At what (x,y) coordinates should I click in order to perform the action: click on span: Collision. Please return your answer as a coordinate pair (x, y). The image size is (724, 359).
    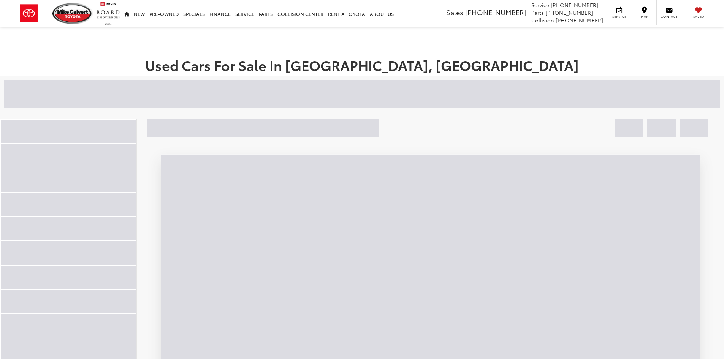
    Looking at the image, I should click on (543, 20).